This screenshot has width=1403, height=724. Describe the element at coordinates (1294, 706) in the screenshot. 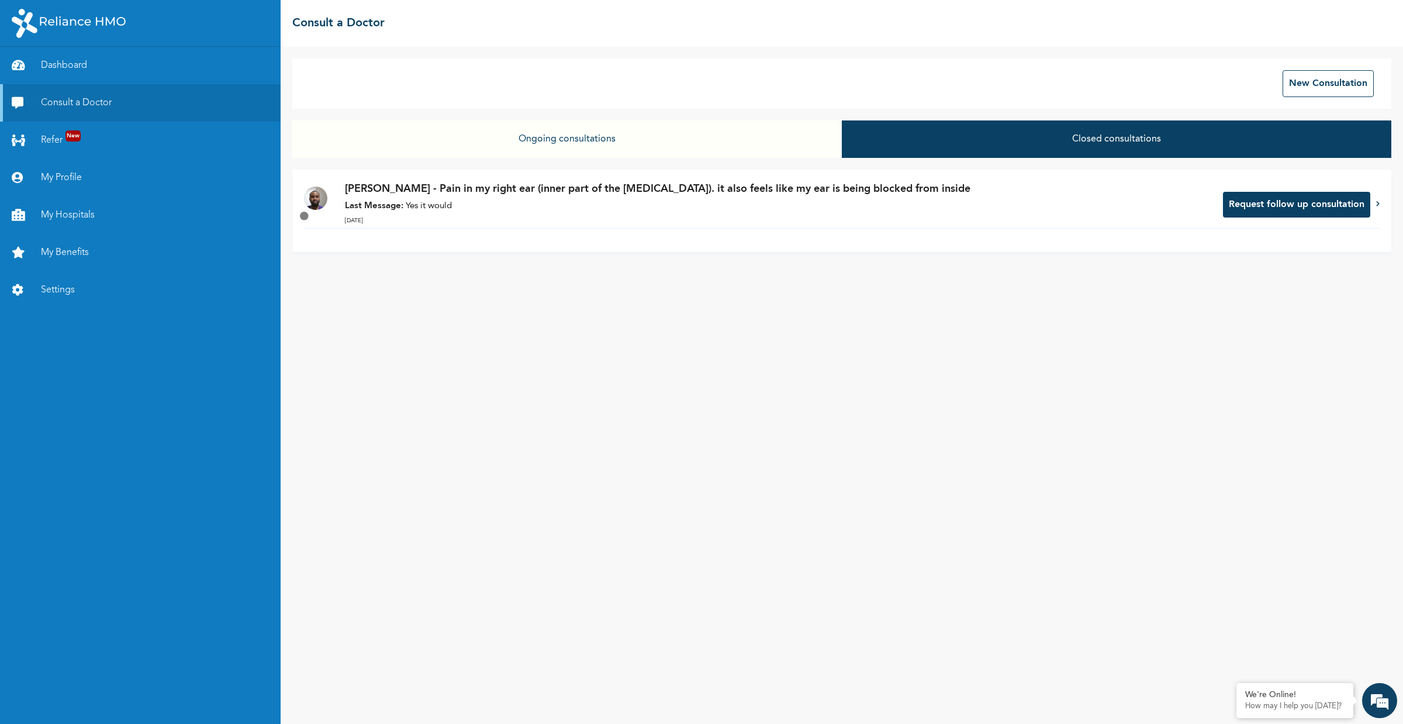

I see `p: How may I help you today?` at that location.